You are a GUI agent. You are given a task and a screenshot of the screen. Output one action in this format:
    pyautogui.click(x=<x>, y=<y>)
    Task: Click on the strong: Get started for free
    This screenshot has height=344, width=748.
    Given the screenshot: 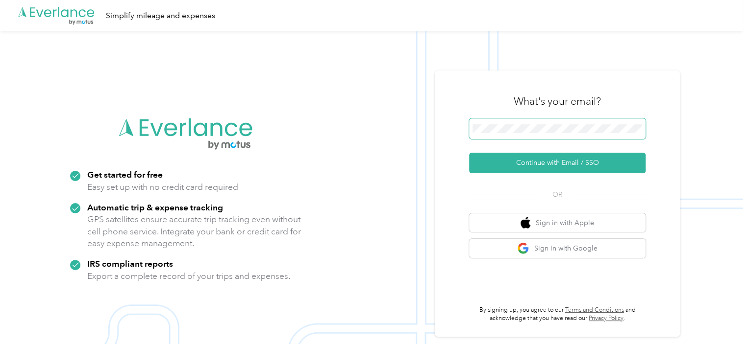 What is the action you would take?
    pyautogui.click(x=125, y=174)
    